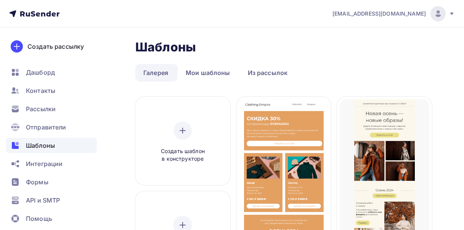  I want to click on span: Дашборд, so click(40, 73).